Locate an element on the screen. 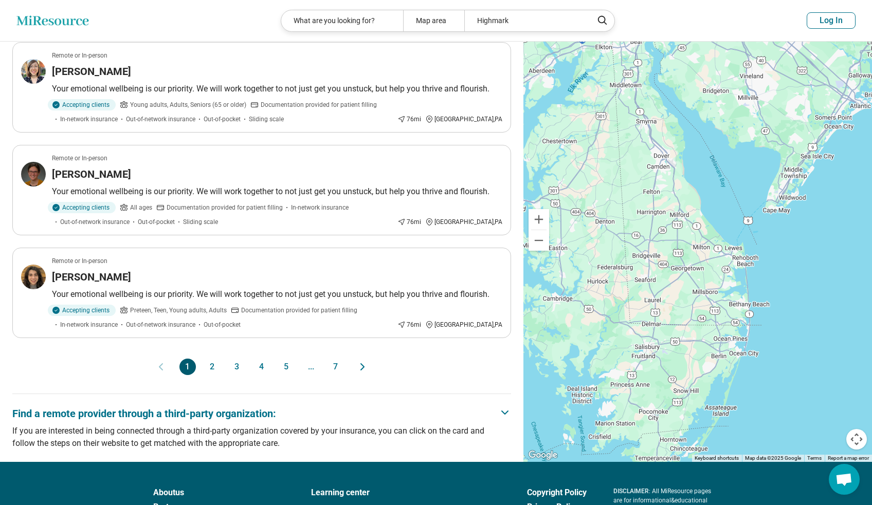  button: Keyboard shortcuts is located at coordinates (717, 459).